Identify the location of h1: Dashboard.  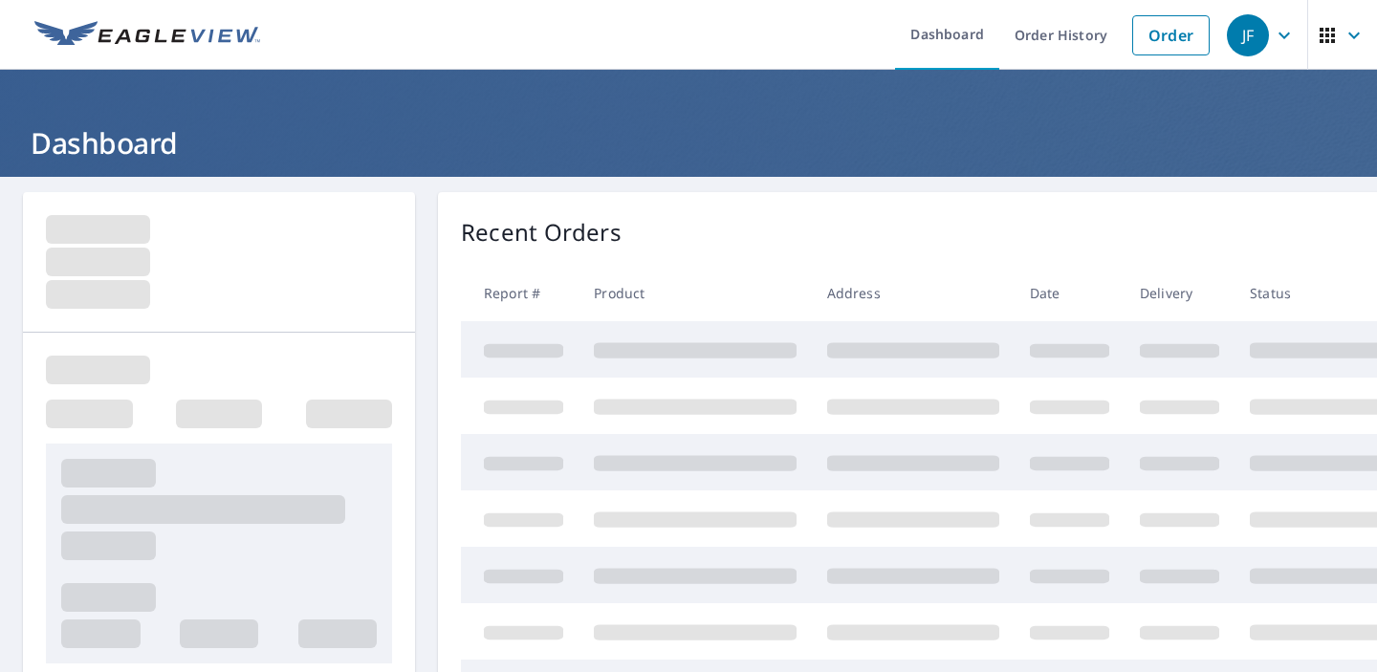
(689, 142).